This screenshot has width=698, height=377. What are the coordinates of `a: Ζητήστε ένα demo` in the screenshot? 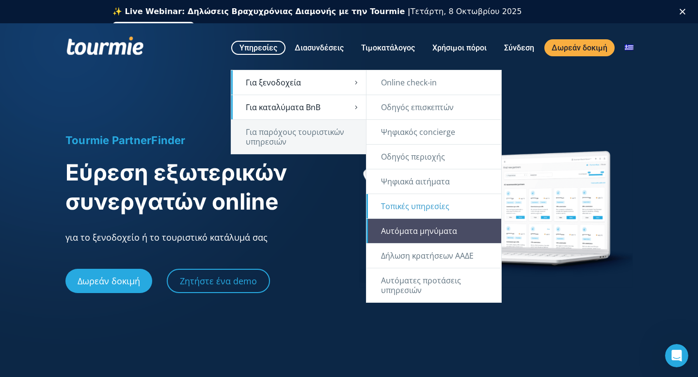 It's located at (218, 281).